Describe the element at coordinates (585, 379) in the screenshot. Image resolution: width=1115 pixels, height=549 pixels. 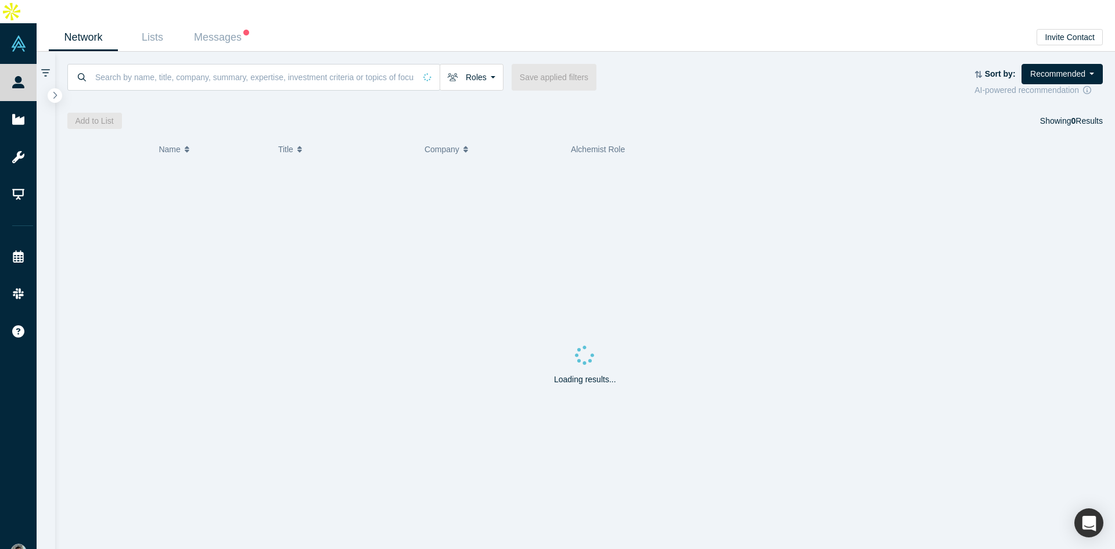
I see `p: Loading results...` at that location.